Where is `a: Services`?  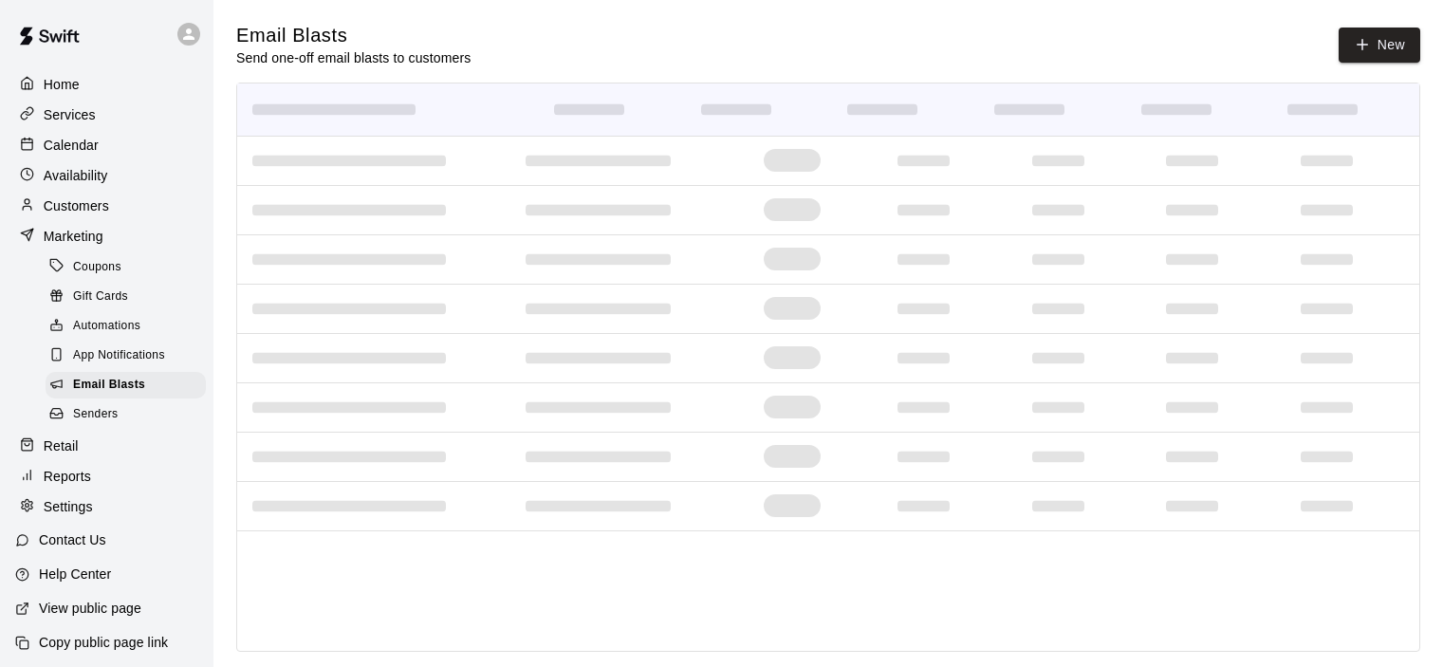 a: Services is located at coordinates (106, 115).